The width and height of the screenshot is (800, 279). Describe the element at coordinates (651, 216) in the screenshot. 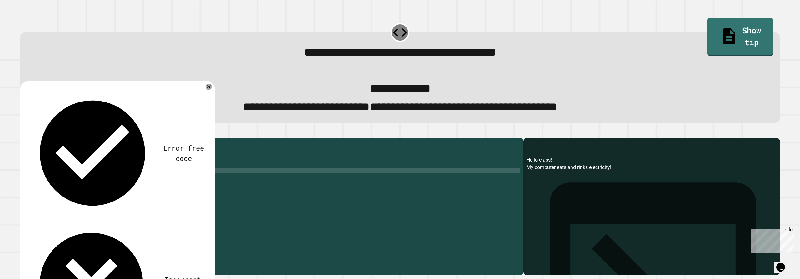

I see `div: Hello class! My computer eats and rinks electricity!` at that location.